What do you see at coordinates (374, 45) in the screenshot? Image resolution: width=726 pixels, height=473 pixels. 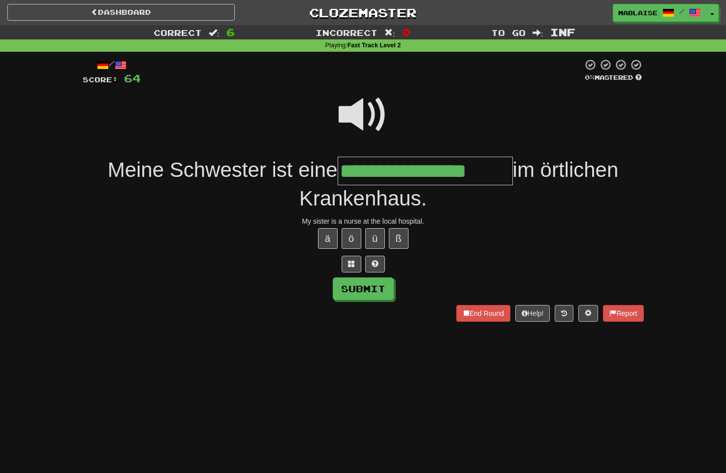 I see `strong: Fast Track Level 2` at bounding box center [374, 45].